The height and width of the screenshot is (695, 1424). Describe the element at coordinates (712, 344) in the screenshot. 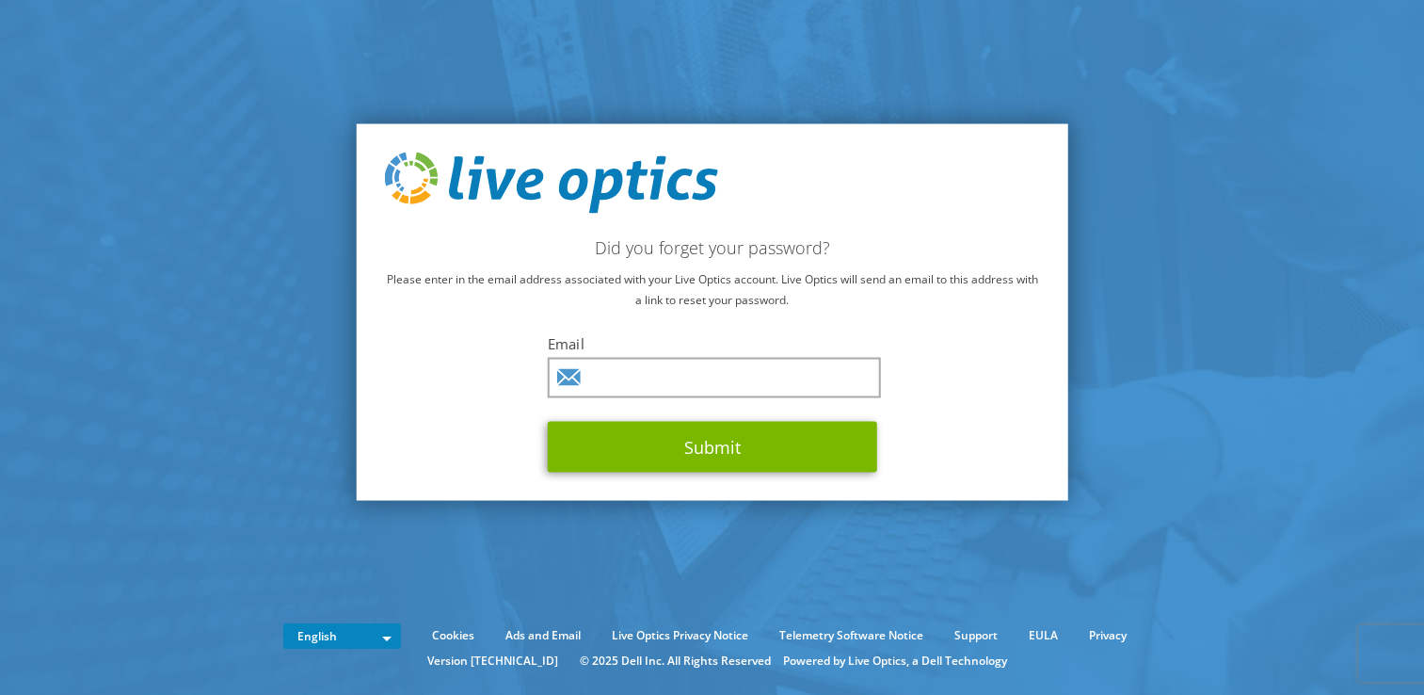

I see `label: Email` at that location.